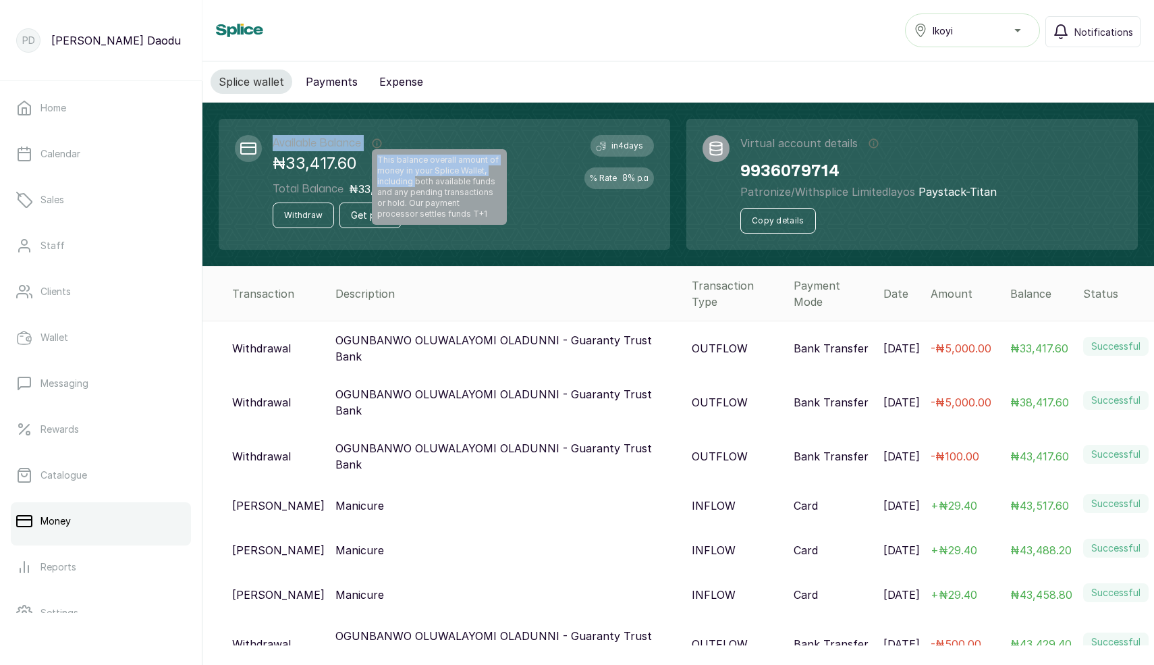 The width and height of the screenshot is (1154, 665). Describe the element at coordinates (101, 429) in the screenshot. I see `a: Rewards` at that location.